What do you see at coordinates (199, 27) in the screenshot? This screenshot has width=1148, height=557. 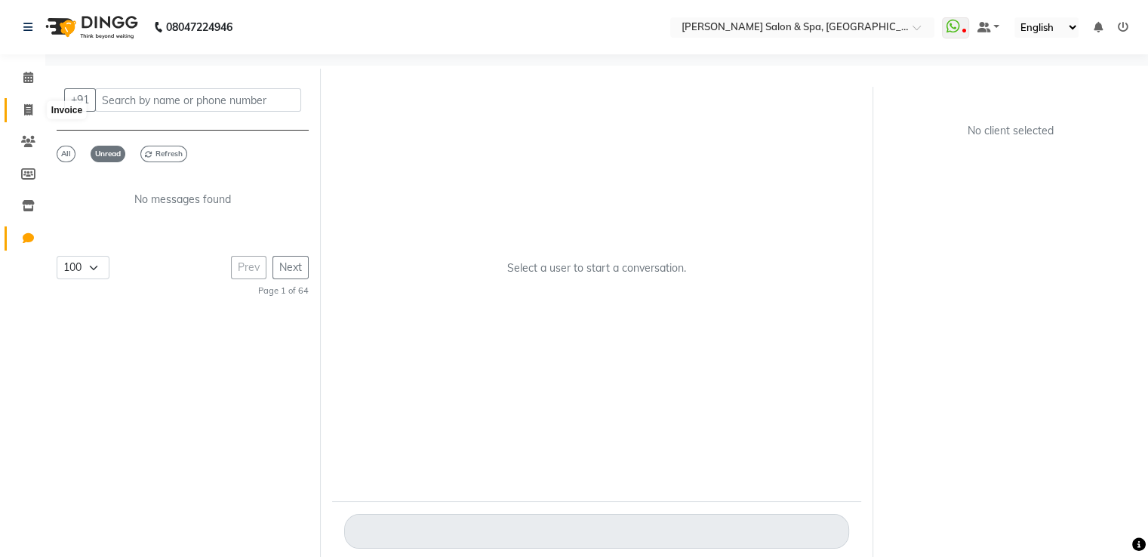 I see `b: 08047224946` at bounding box center [199, 27].